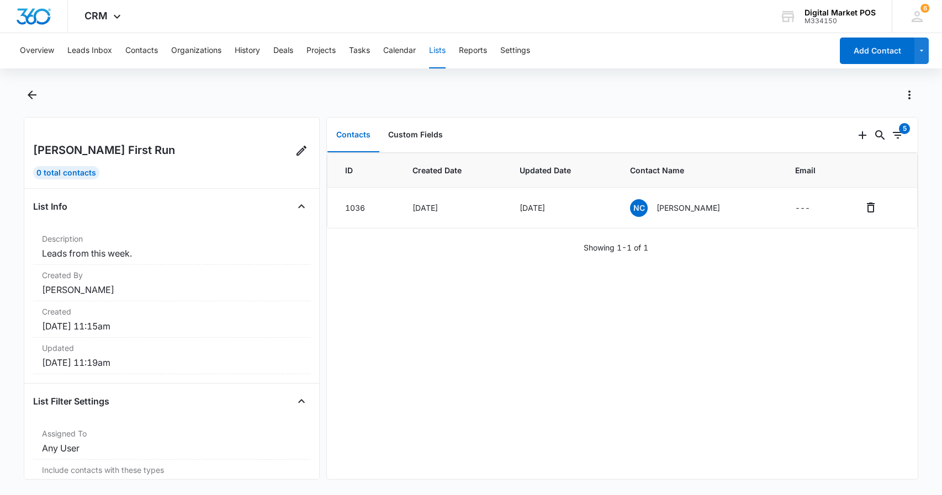 The image size is (942, 495). Describe the element at coordinates (515, 51) in the screenshot. I see `button: Settings` at that location.